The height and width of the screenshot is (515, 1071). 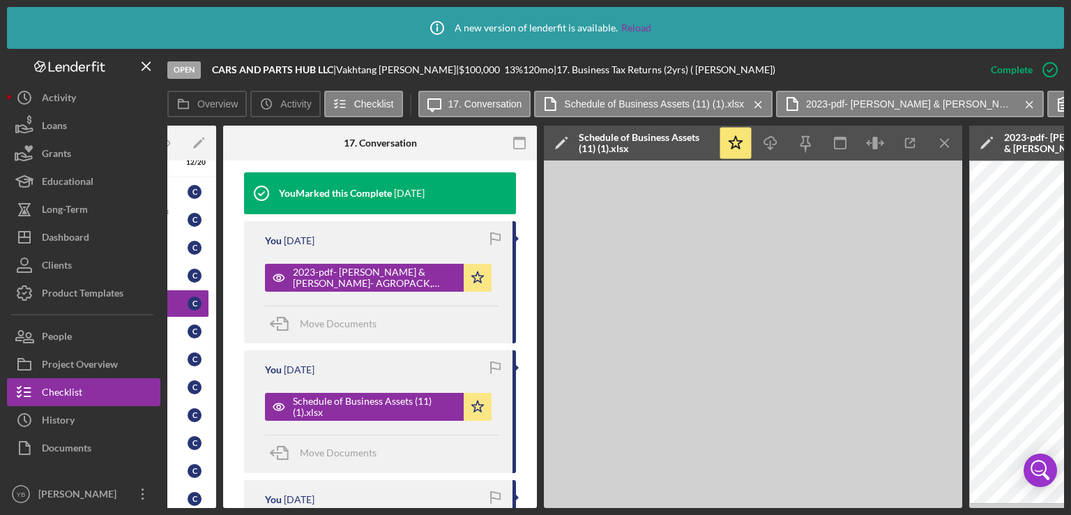 What do you see at coordinates (84, 392) in the screenshot?
I see `a: Checklist` at bounding box center [84, 392].